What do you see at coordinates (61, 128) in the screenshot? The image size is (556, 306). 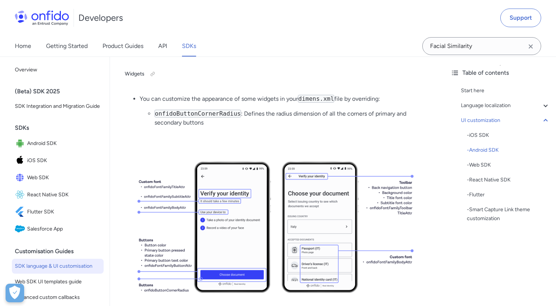 I see `div: SDKs` at bounding box center [61, 128].